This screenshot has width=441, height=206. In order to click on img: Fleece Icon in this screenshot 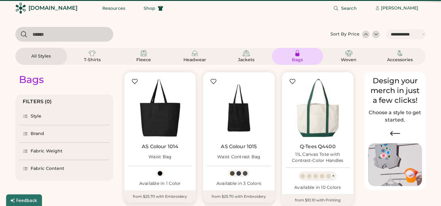, I will do `click(144, 53)`.